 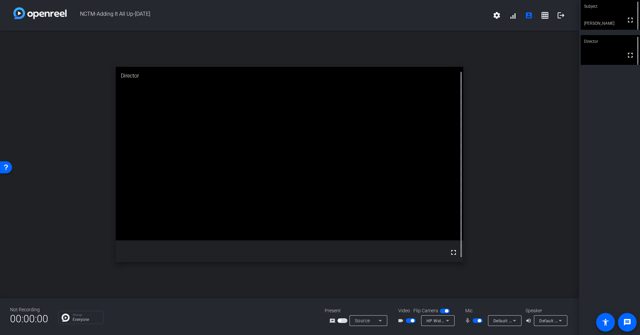 What do you see at coordinates (561, 15) in the screenshot?
I see `mat-icon: logout` at bounding box center [561, 15].